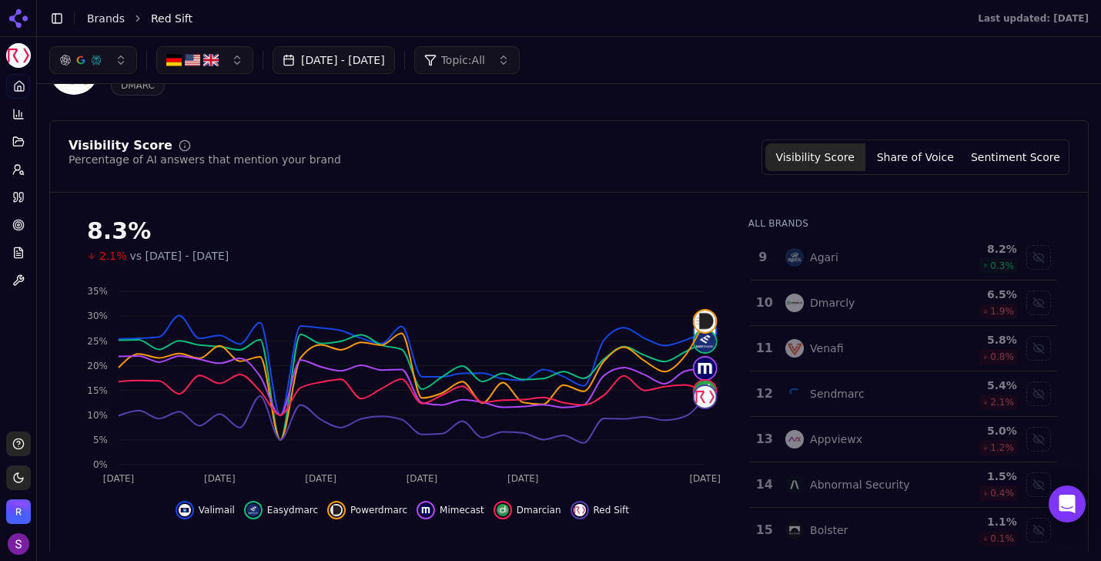  What do you see at coordinates (174, 60) in the screenshot?
I see `img: Germany` at bounding box center [174, 60].